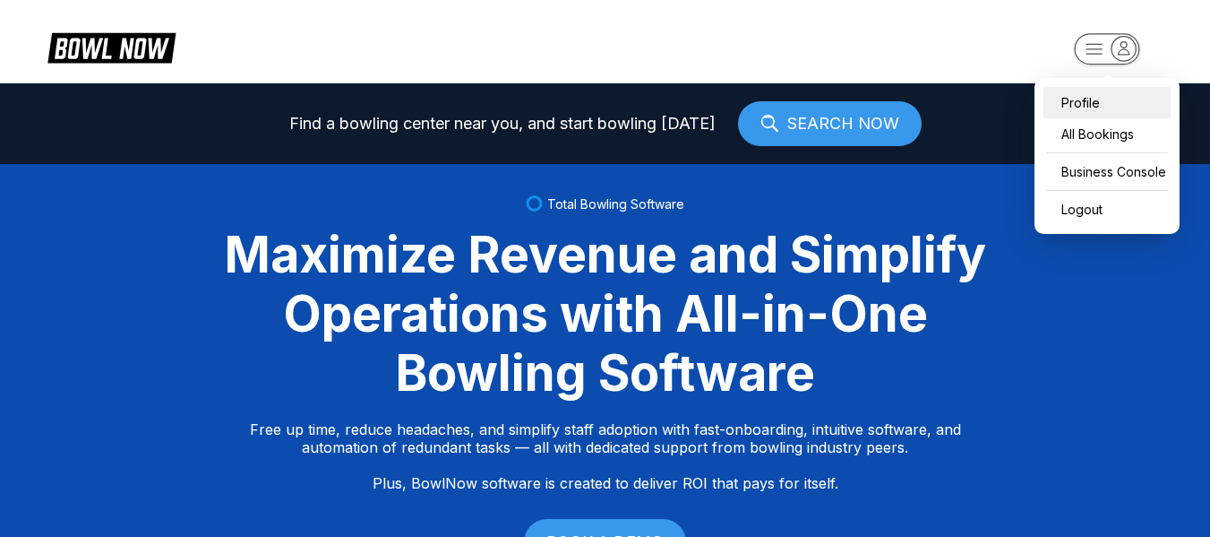 The height and width of the screenshot is (537, 1210). What do you see at coordinates (1075, 209) in the screenshot?
I see `div: Logout` at bounding box center [1075, 209].